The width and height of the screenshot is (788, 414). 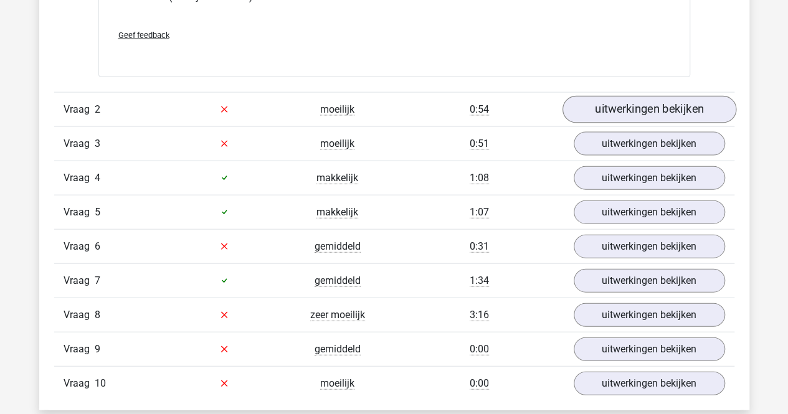 What do you see at coordinates (144, 35) in the screenshot?
I see `span: Geef feedback` at bounding box center [144, 35].